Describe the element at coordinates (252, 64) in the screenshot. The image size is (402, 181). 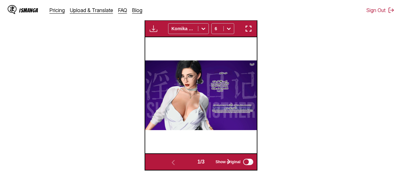
I see `p: ﻻﭘﻮﺗﺎ` at that location.